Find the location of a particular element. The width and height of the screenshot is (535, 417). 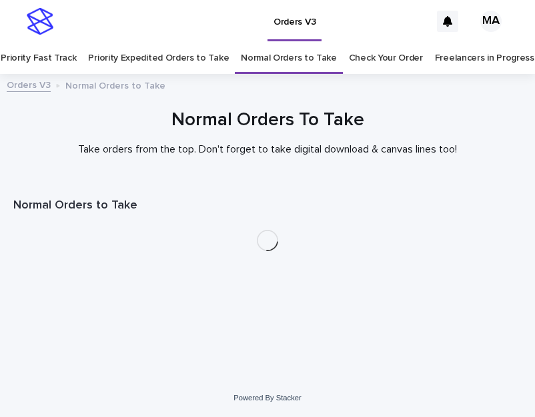

a: Priority Expedited Orders to Take is located at coordinates (158, 58).